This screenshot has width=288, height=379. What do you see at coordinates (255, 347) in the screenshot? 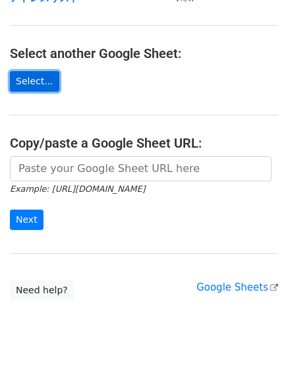
I see `div: チャットウィジェット` at bounding box center [255, 347].